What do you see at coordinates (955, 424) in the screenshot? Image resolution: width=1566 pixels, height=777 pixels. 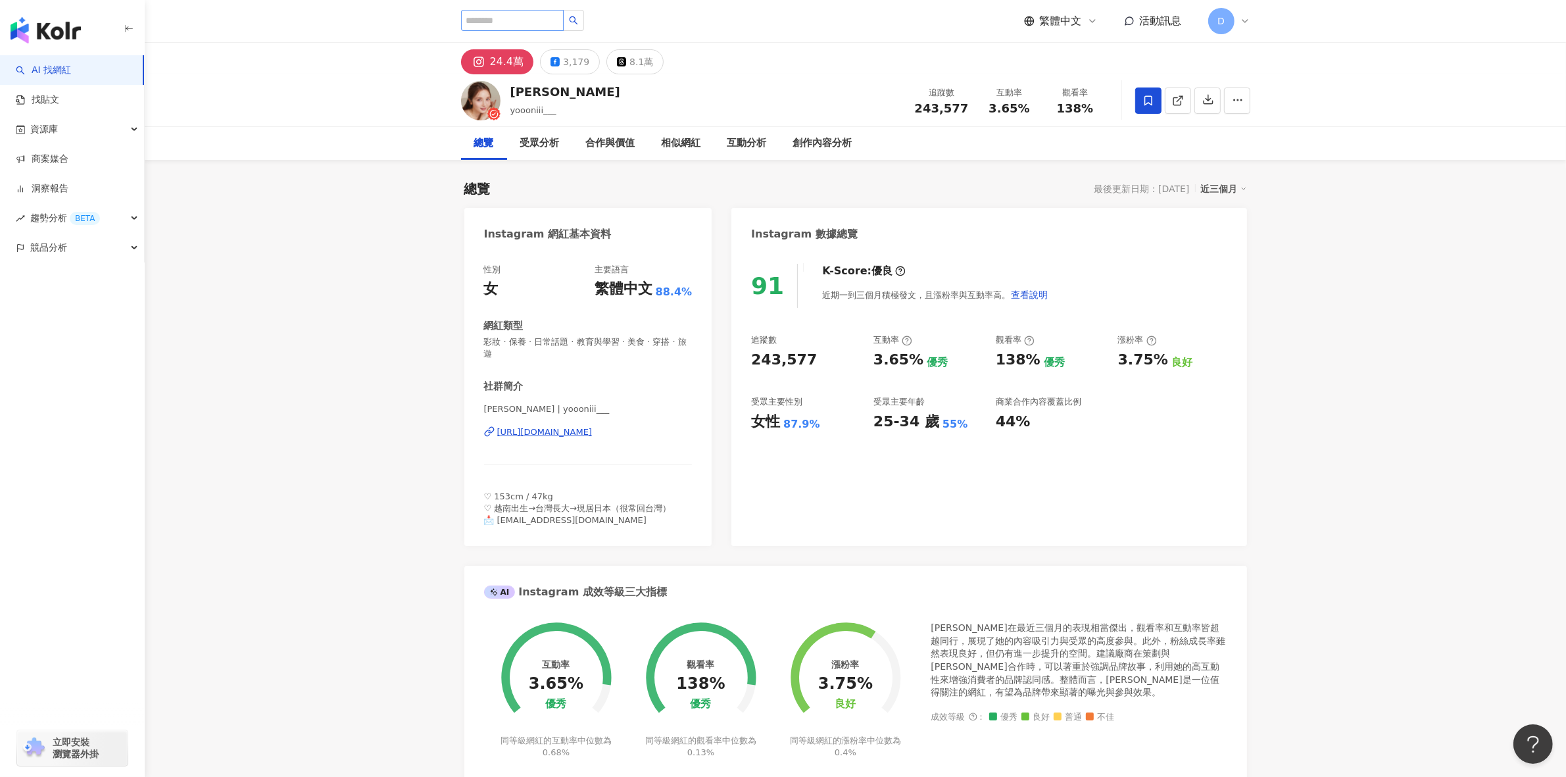 I see `div: 55%` at bounding box center [955, 424].